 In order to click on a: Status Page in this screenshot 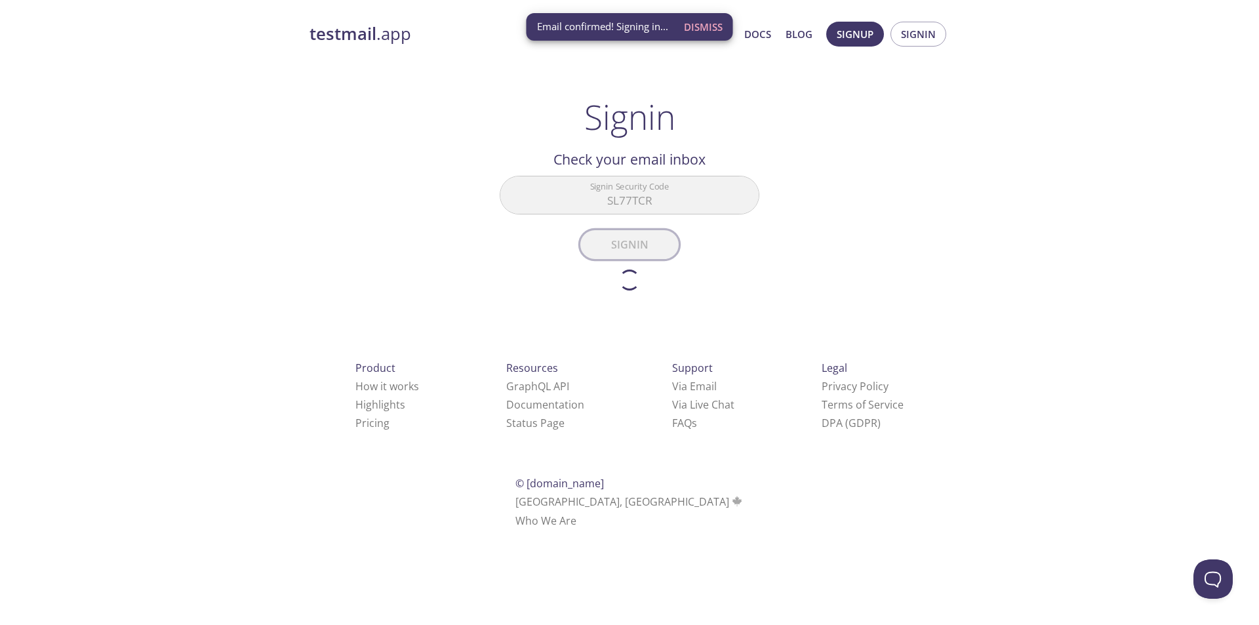, I will do `click(535, 423)`.